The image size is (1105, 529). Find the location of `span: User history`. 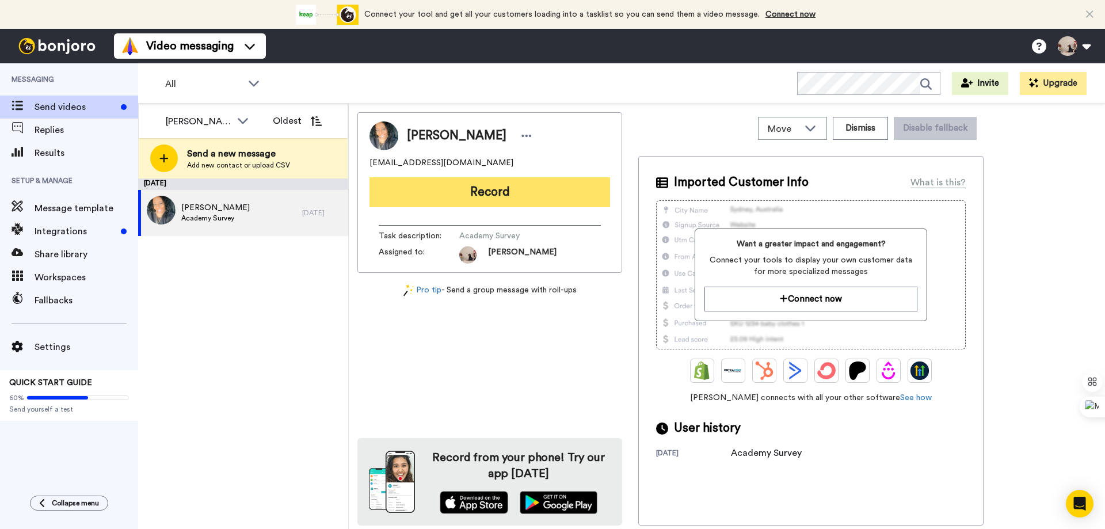

span: User history is located at coordinates (707, 428).